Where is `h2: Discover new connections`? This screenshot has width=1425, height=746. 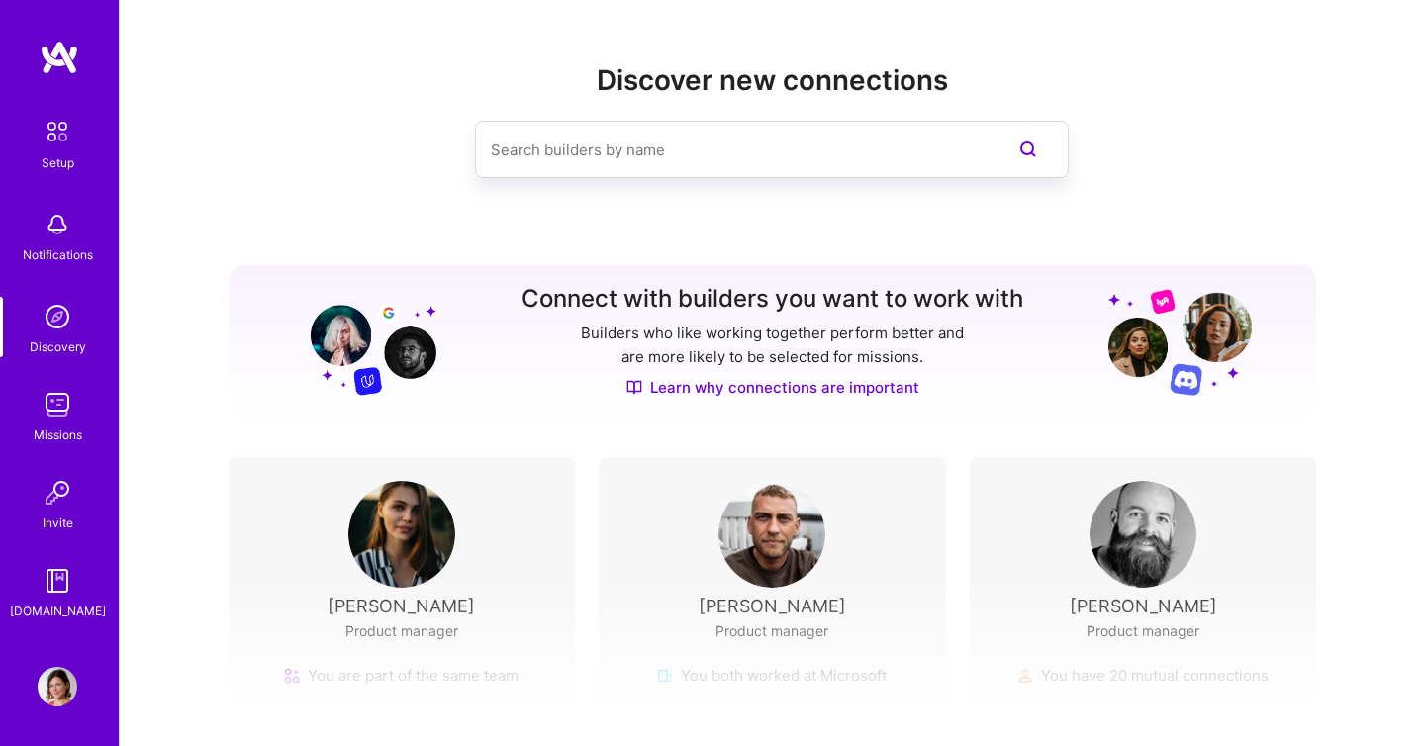
h2: Discover new connections is located at coordinates (773, 80).